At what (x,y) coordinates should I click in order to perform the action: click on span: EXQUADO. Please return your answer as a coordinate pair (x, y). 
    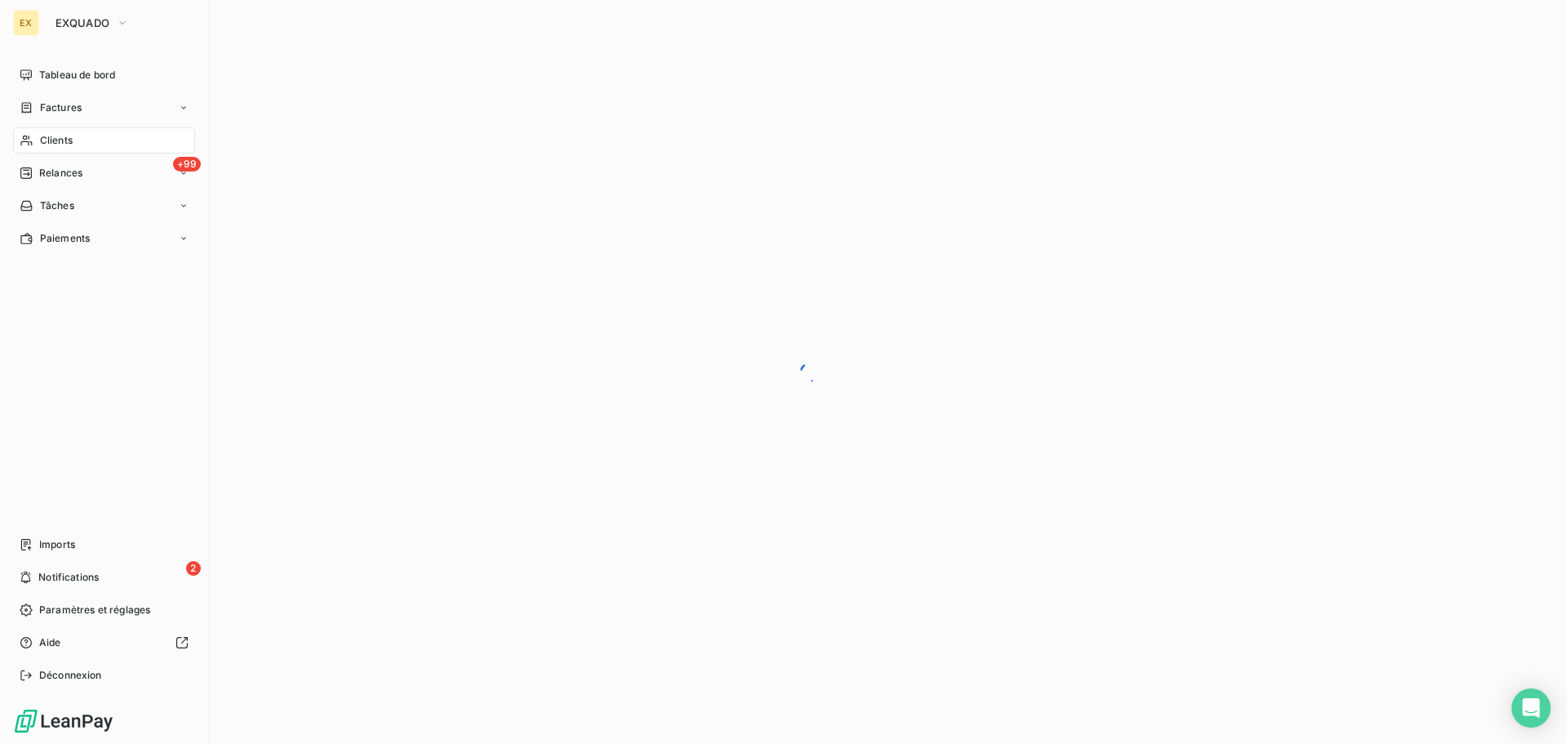
    Looking at the image, I should click on (82, 23).